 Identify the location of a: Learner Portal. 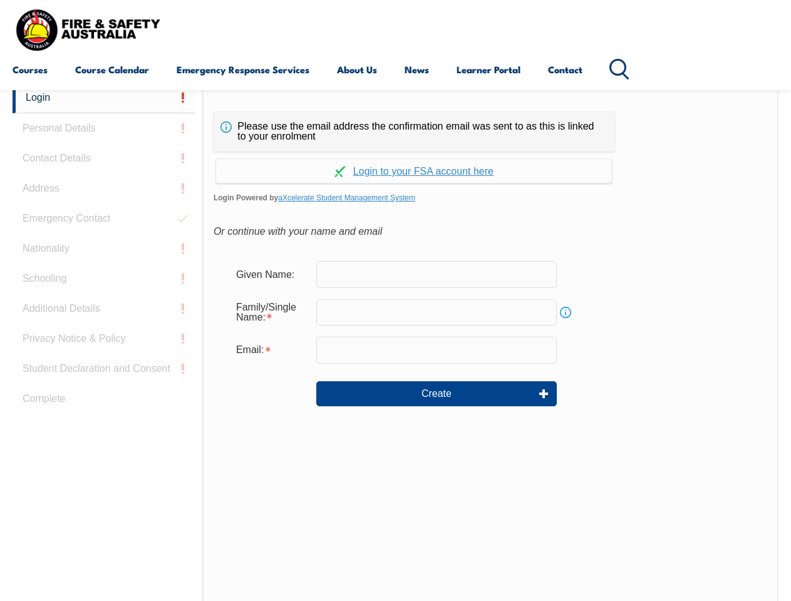
(489, 70).